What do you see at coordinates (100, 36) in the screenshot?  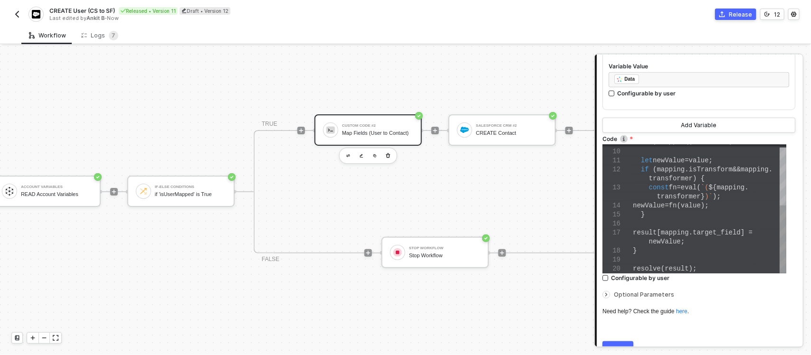 I see `div: Logs` at bounding box center [100, 36].